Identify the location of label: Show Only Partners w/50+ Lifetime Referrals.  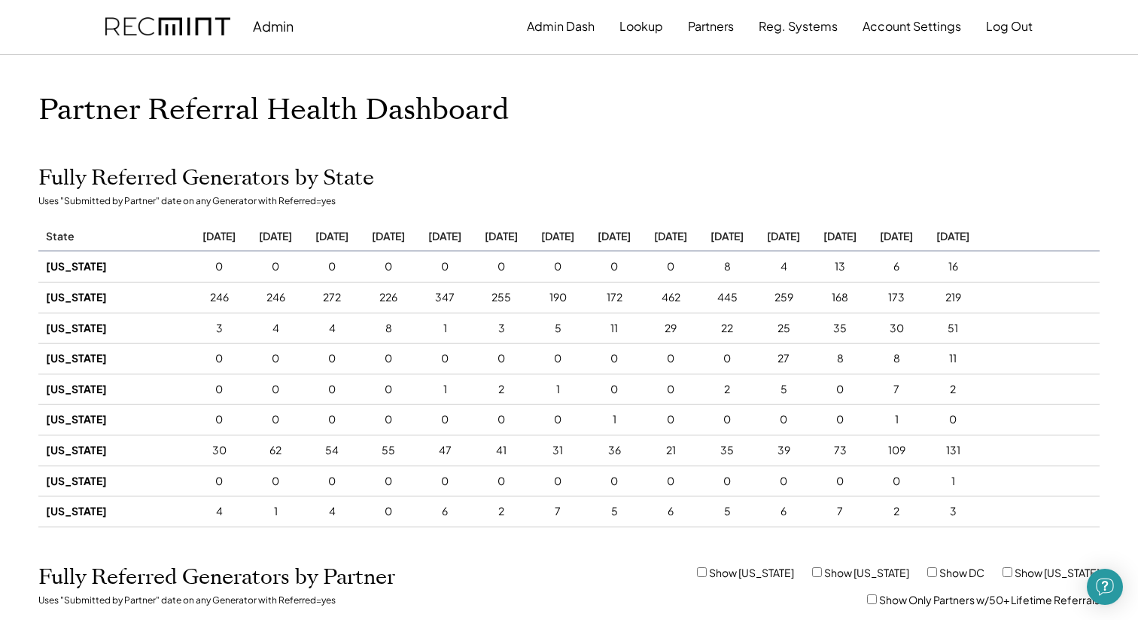
(989, 599).